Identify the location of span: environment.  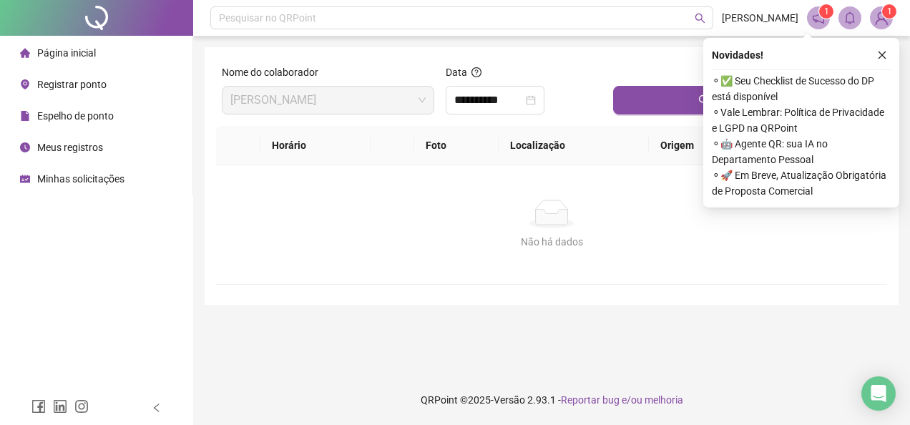
(25, 84).